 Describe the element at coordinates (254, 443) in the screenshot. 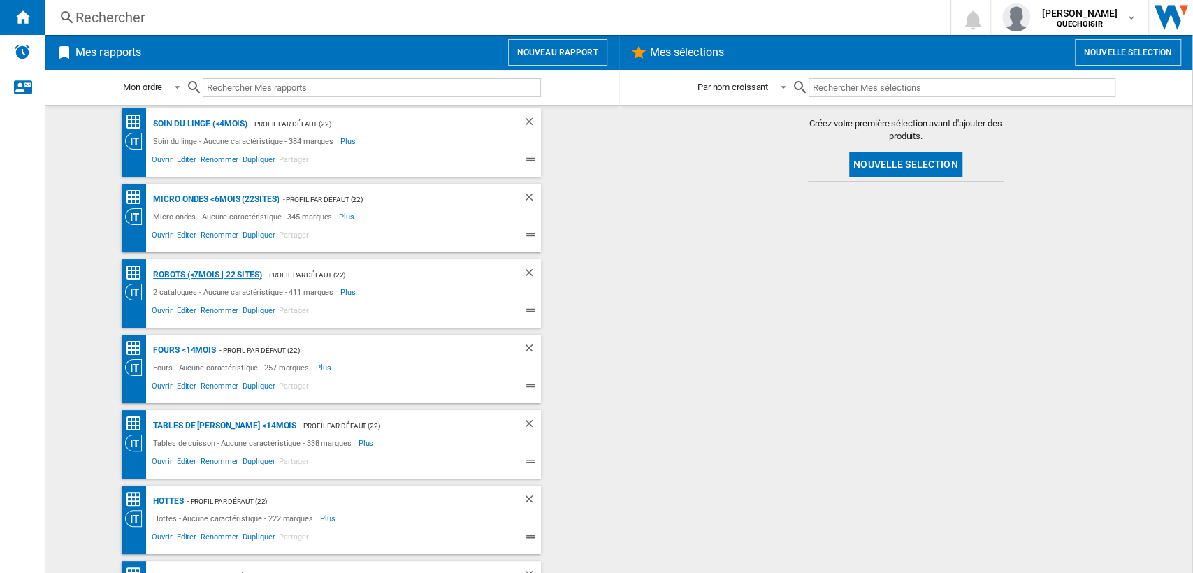

I see `div: Tables de cuisson - Aucune caractéristique - 338 marques` at that location.